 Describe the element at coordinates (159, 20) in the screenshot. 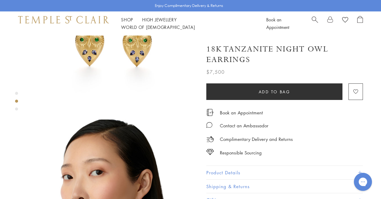

I see `a: High JewelleryHigh Jewellery` at that location.